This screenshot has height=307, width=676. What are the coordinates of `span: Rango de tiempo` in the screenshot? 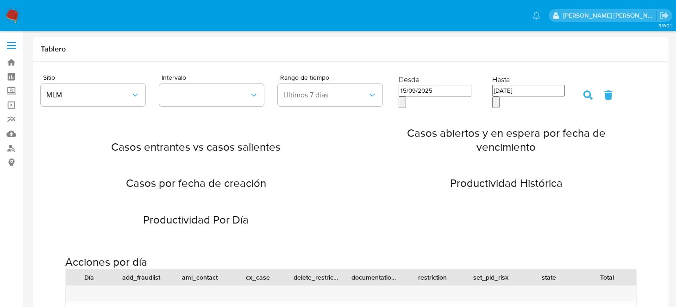 It's located at (340, 77).